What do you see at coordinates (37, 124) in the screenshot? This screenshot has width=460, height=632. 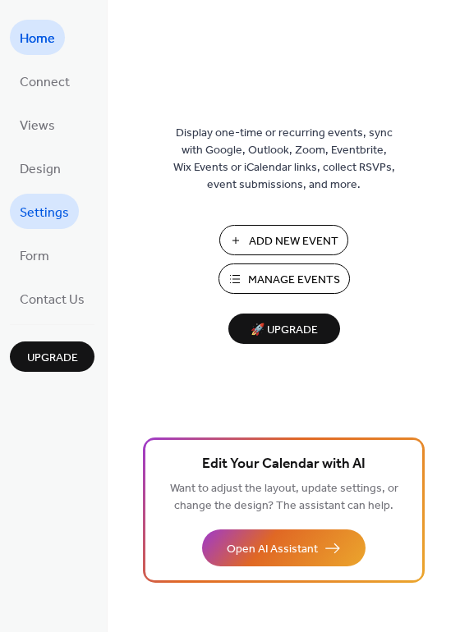 I see `a: Views` at bounding box center [37, 124].